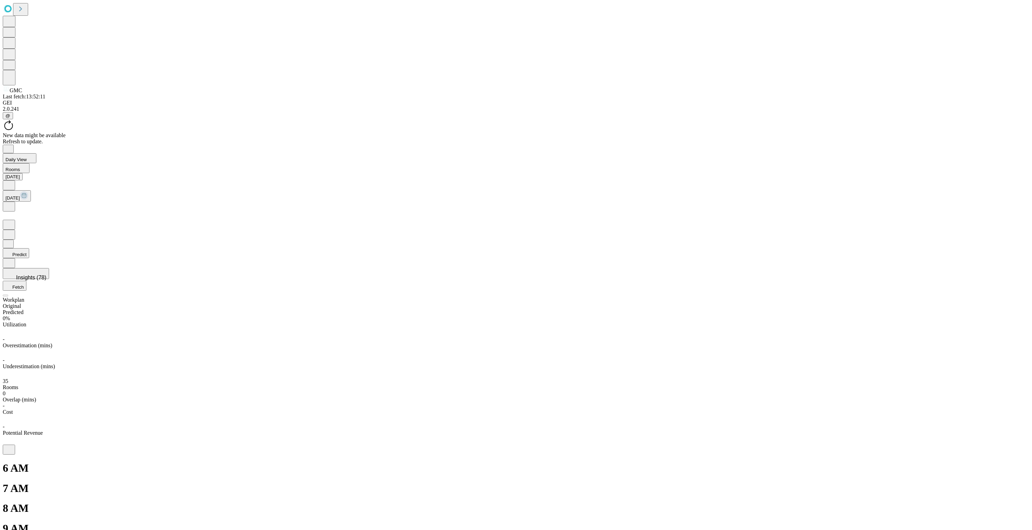  I want to click on h1: 6 AM, so click(21, 468).